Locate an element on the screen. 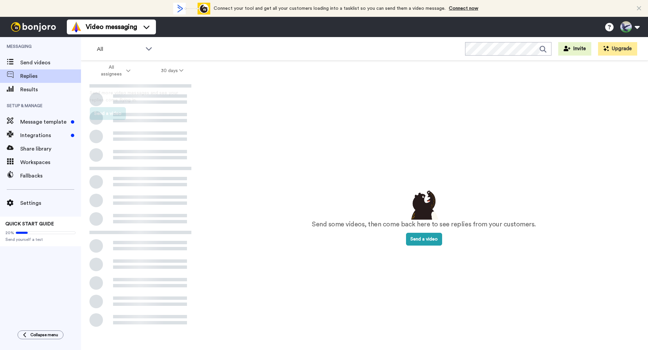 Image resolution: width=648 pixels, height=350 pixels. span: All is located at coordinates (119, 49).